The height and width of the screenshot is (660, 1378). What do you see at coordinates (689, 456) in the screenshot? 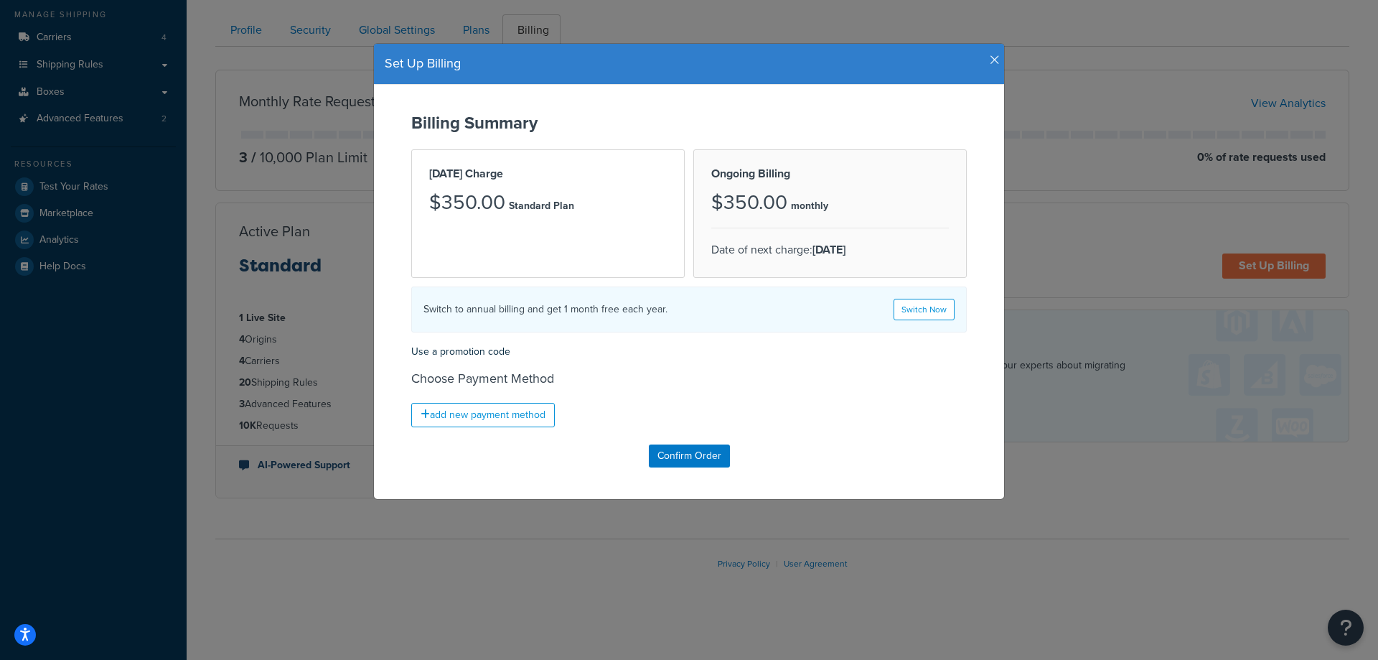
I see `input: Confirm Order` at bounding box center [689, 456].